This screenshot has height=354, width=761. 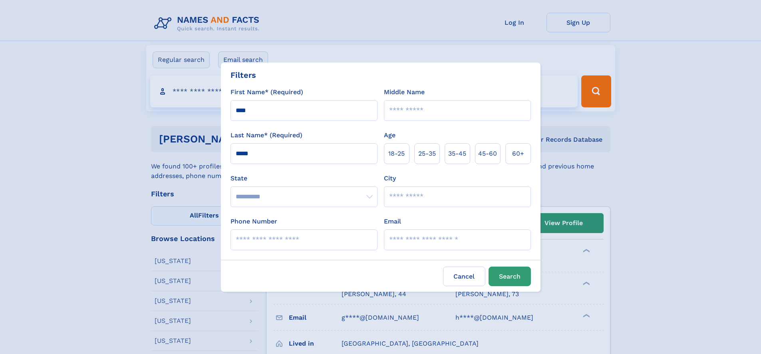 I want to click on label: Cancel, so click(x=464, y=277).